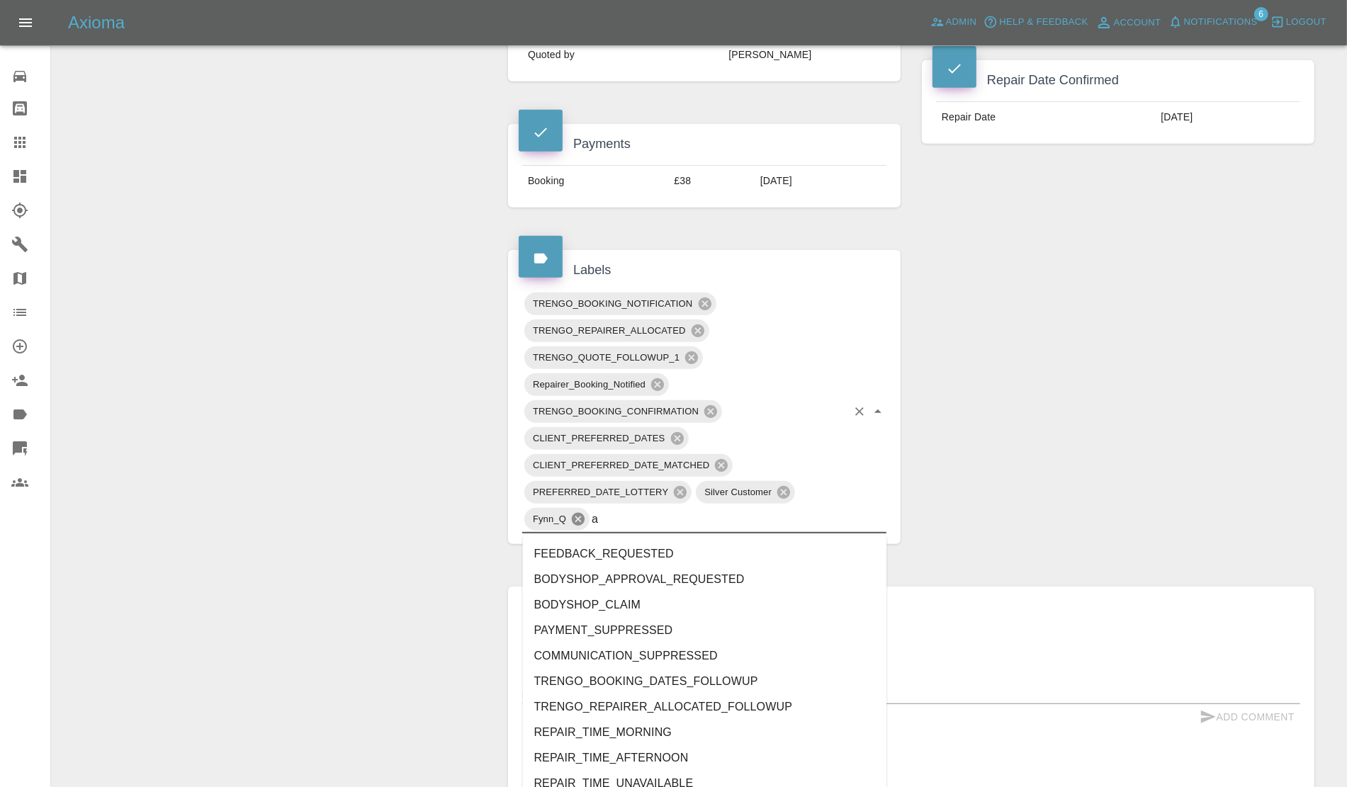 Image resolution: width=1347 pixels, height=787 pixels. Describe the element at coordinates (705, 631) in the screenshot. I see `li: PAYMENT_SUPPRESSED` at that location.